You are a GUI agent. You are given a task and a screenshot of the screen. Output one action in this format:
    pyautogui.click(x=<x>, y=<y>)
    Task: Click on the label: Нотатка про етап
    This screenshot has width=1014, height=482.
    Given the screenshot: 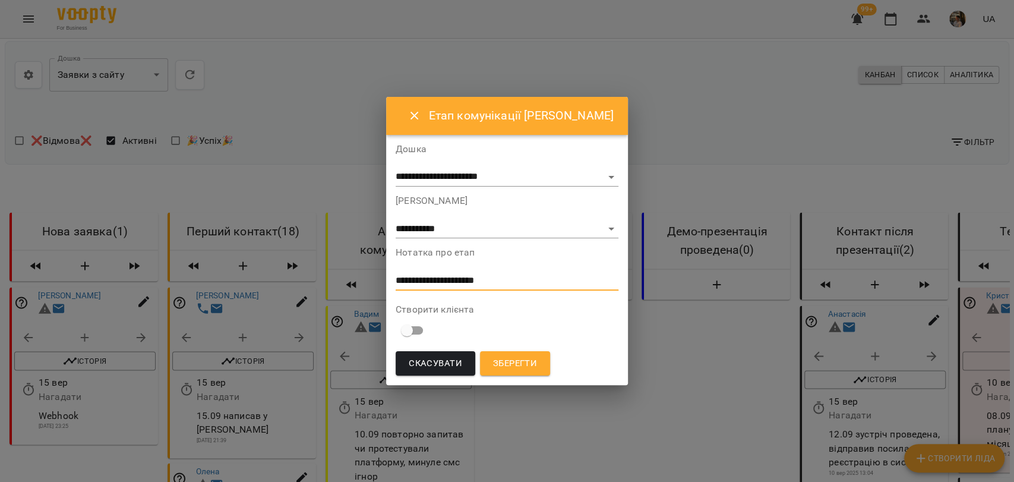 What is the action you would take?
    pyautogui.click(x=507, y=252)
    